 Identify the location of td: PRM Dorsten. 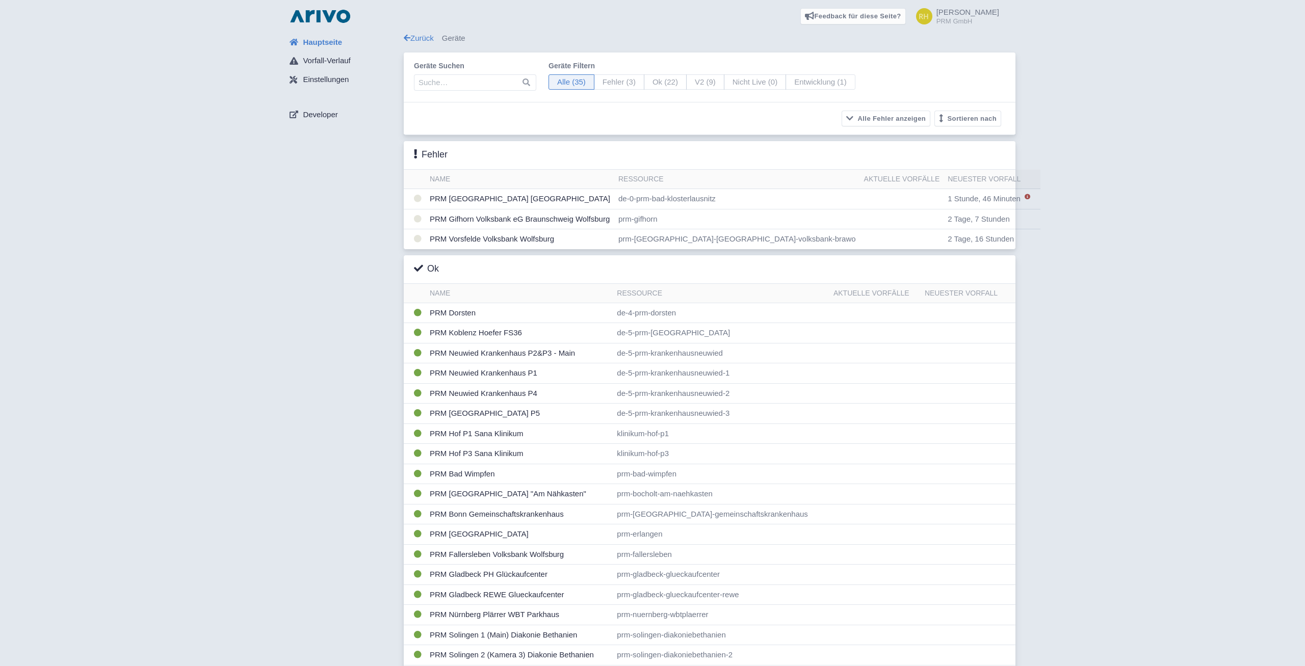
(519, 313).